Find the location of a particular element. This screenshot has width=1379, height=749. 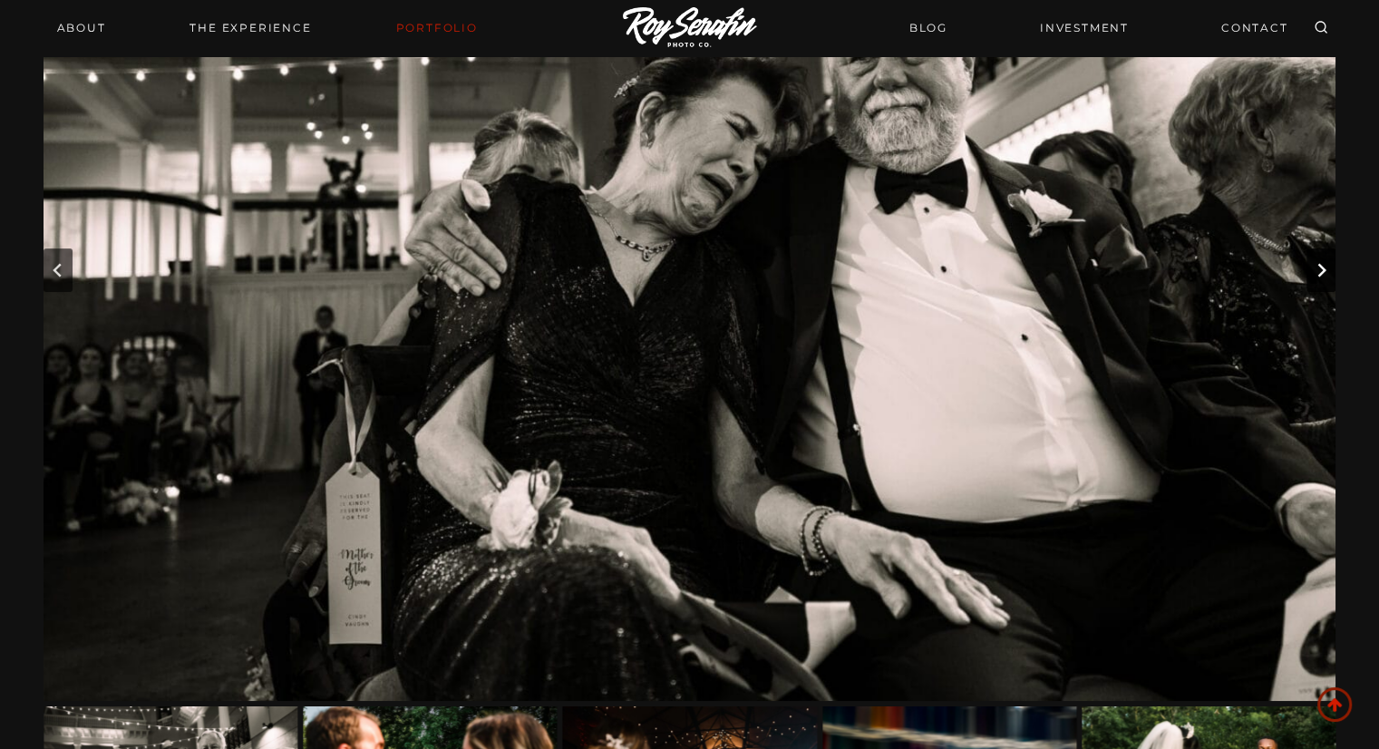

a: THE EXPERIENCE is located at coordinates (250, 28).